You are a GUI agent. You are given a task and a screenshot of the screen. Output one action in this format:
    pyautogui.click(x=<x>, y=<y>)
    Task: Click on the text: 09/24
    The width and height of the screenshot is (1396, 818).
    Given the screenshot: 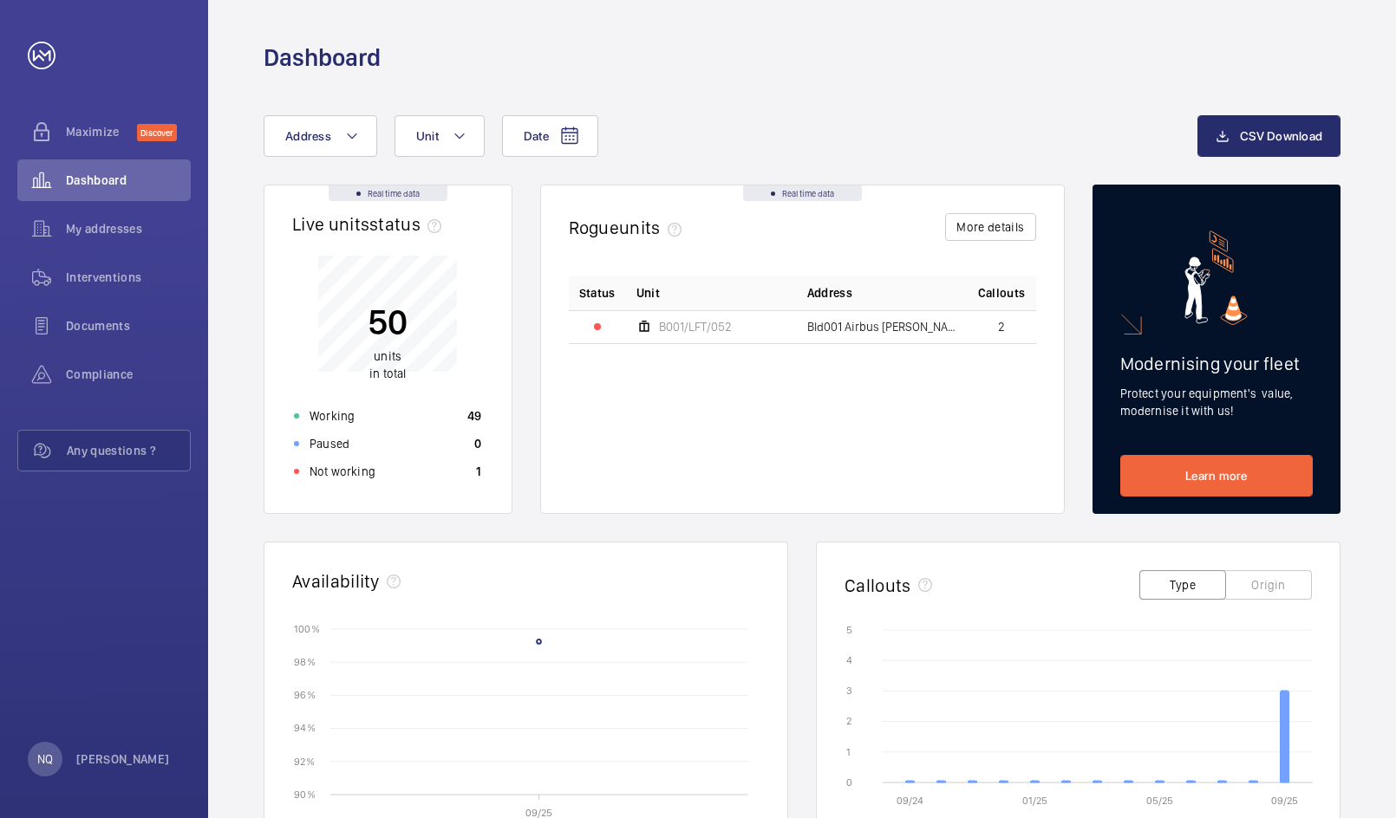 What is the action you would take?
    pyautogui.click(x=909, y=801)
    